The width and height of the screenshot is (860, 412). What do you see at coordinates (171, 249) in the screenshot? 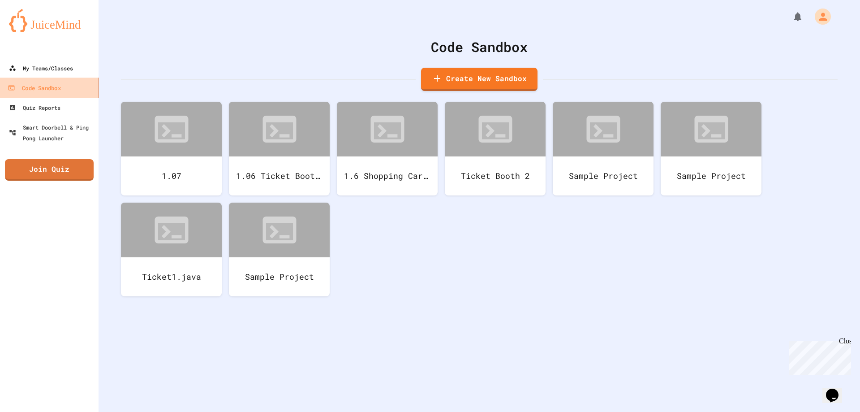
I see `a: Ticket1.java` at bounding box center [171, 249].